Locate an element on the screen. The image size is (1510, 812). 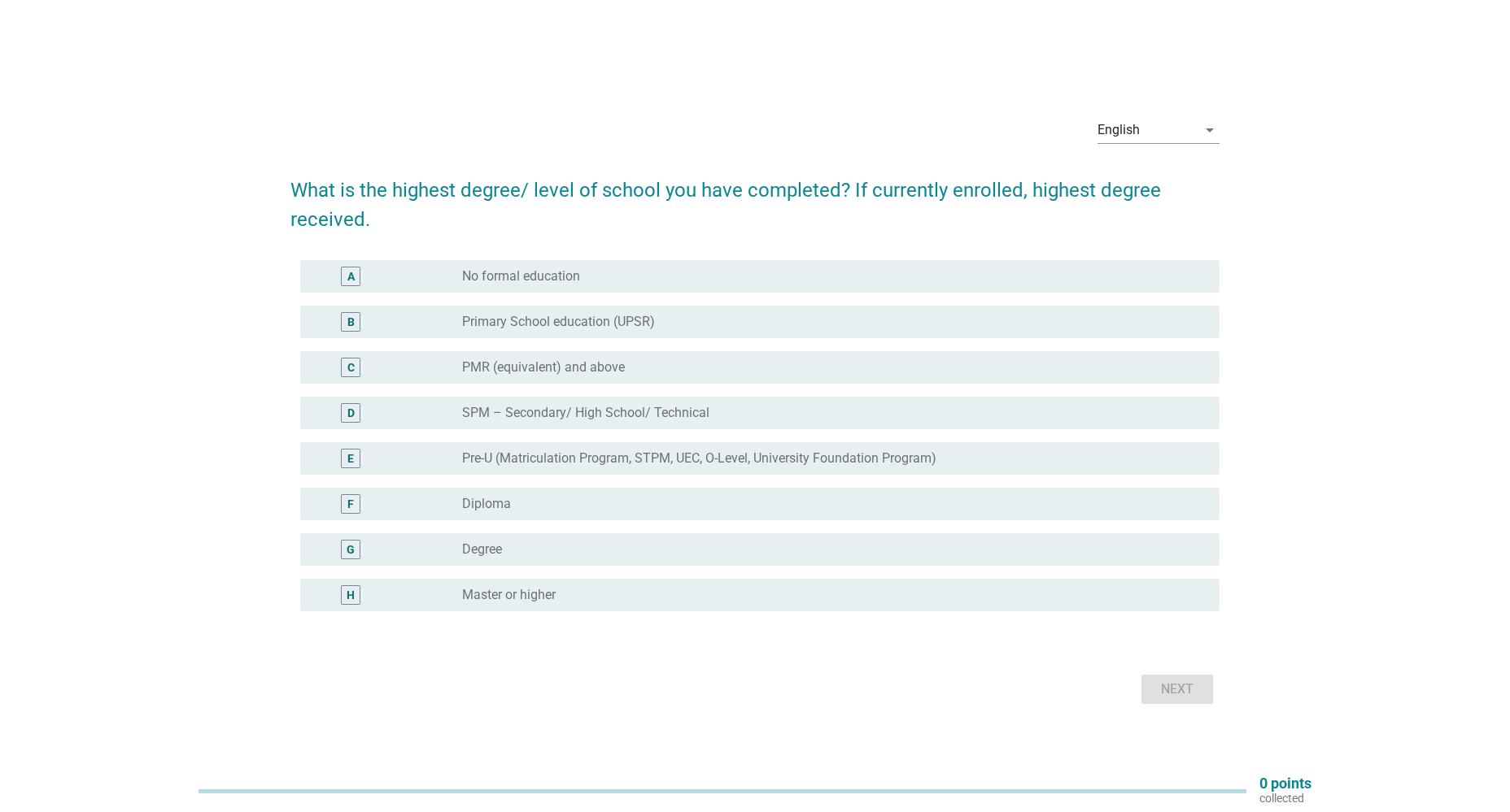
label: Degree is located at coordinates (481, 549).